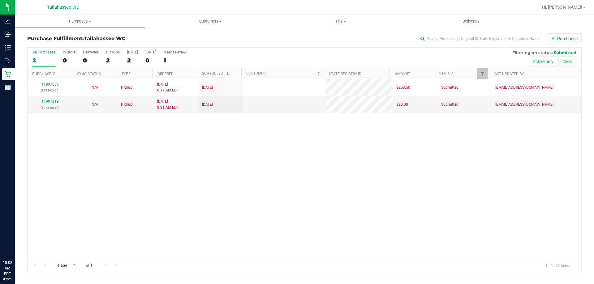  Describe the element at coordinates (7, 269) in the screenshot. I see `p: 10:08 AM EDT` at that location.